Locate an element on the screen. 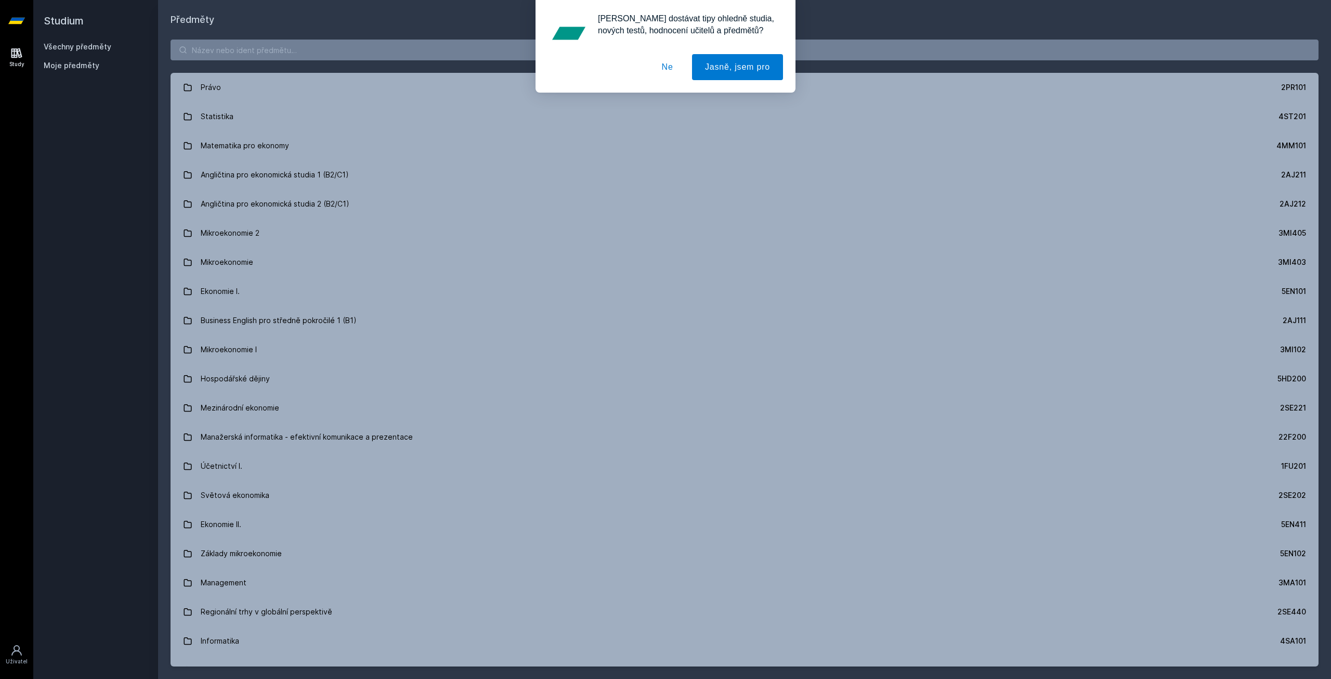 The height and width of the screenshot is (679, 1331). a: Mikroekonomie 3MI403 is located at coordinates (745, 262).